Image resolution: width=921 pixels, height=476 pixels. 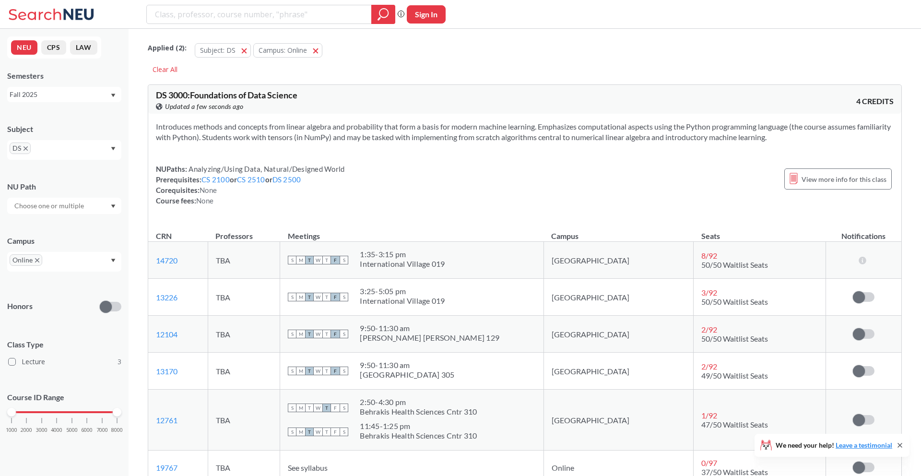 I want to click on span: 3 / 92, so click(x=709, y=292).